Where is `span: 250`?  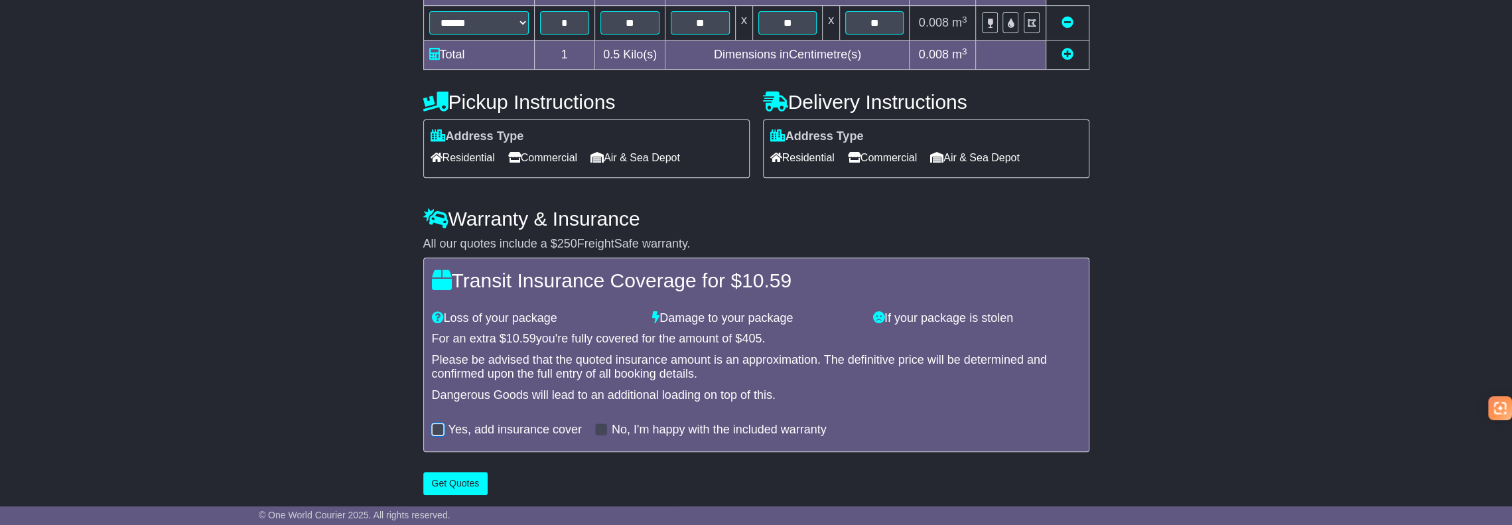
span: 250 is located at coordinates (567, 244).